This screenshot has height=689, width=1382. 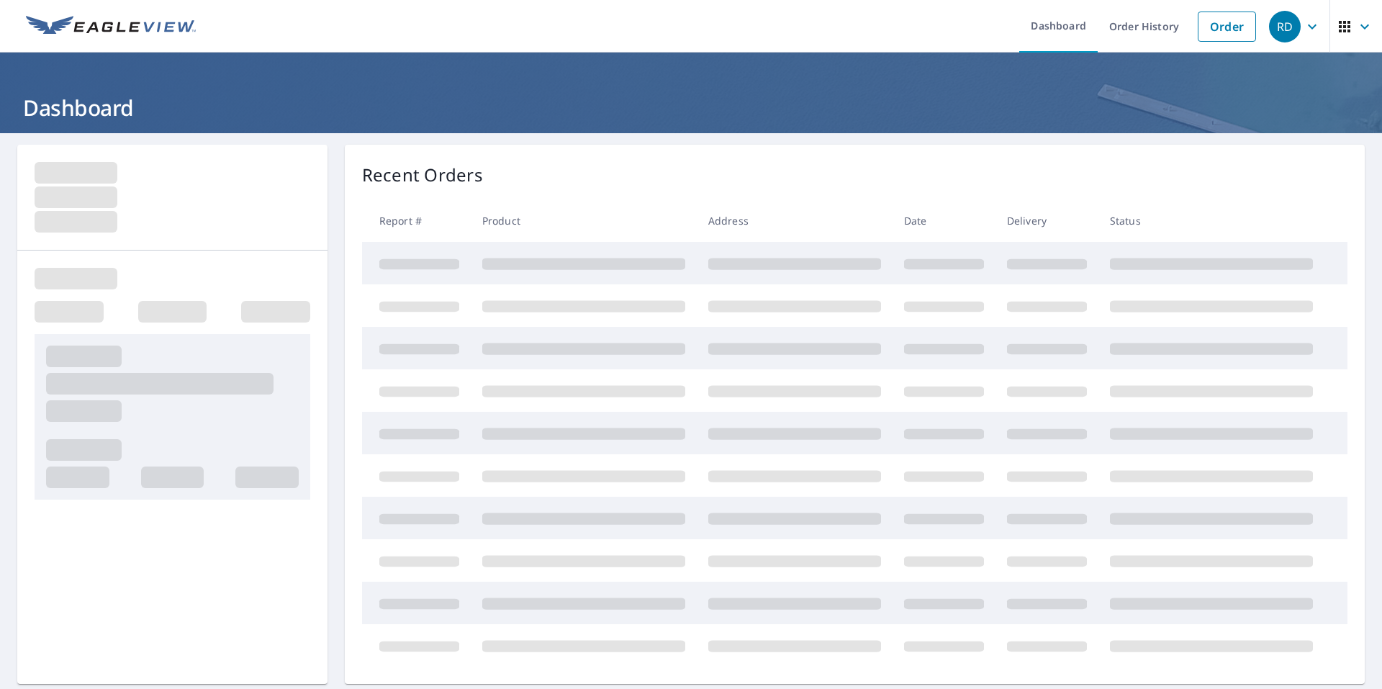 What do you see at coordinates (1285, 27) in the screenshot?
I see `div: RD` at bounding box center [1285, 27].